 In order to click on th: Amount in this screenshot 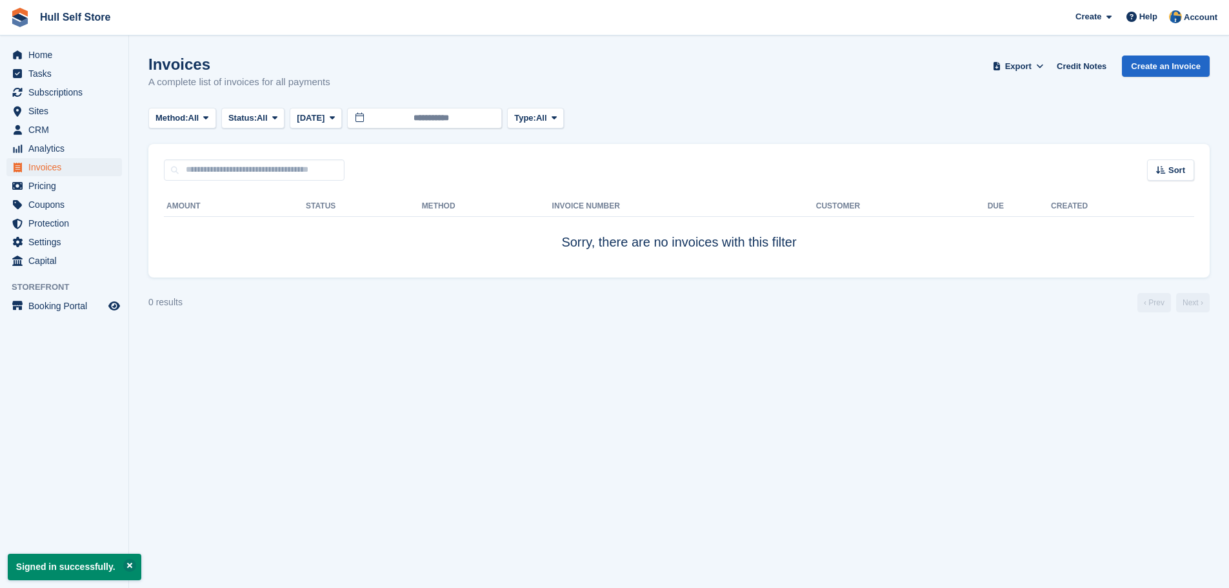, I will do `click(235, 206)`.